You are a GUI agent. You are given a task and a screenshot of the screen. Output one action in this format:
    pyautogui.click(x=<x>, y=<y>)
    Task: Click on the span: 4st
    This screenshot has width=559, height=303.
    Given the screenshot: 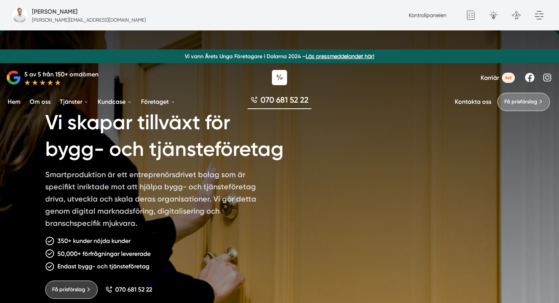 What is the action you would take?
    pyautogui.click(x=508, y=78)
    